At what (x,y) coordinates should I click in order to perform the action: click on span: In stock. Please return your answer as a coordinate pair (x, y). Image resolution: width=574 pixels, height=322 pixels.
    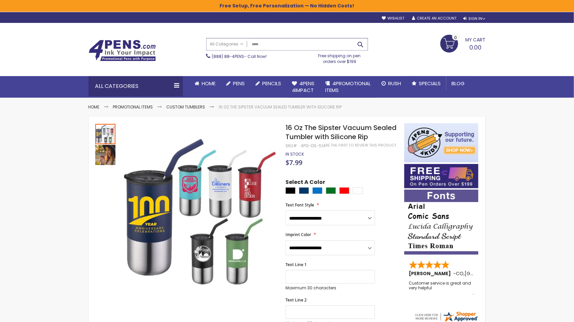
    Looking at the image, I should click on (295, 154).